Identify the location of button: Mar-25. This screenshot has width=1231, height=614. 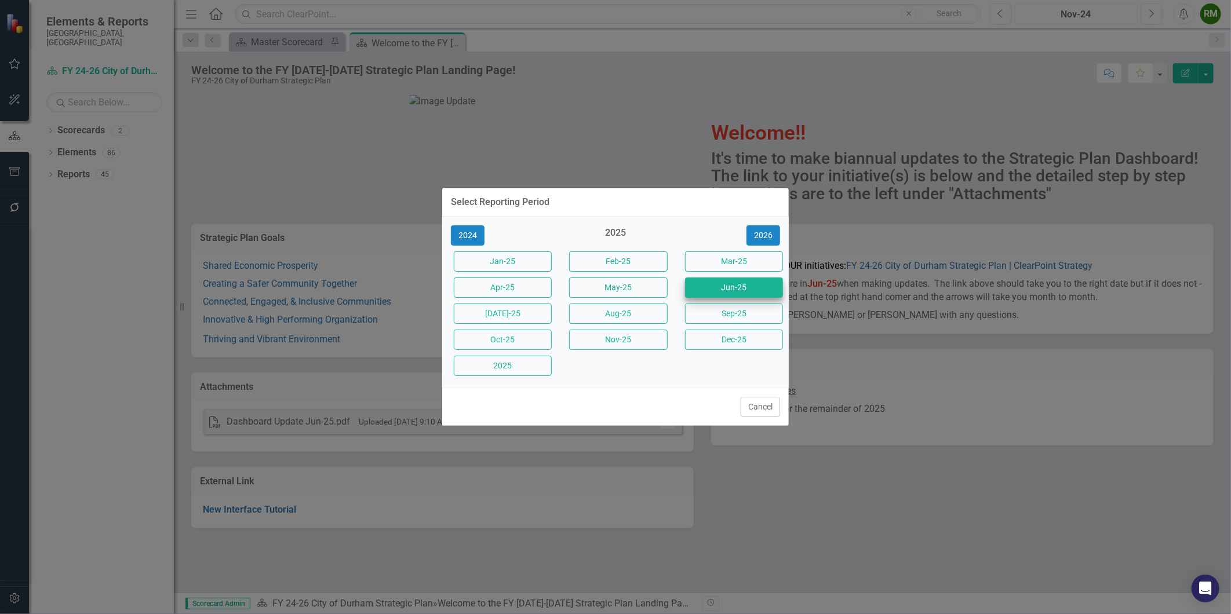
(734, 261).